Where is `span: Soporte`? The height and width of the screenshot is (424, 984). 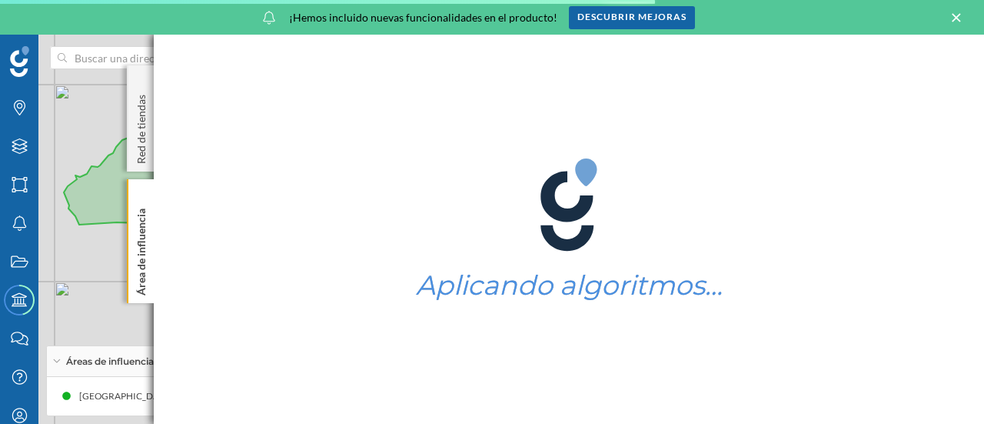 span: Soporte is located at coordinates (58, 18).